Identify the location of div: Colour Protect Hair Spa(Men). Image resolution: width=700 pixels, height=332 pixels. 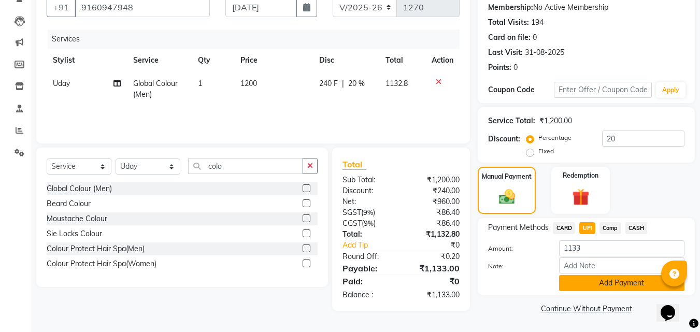
(95, 249).